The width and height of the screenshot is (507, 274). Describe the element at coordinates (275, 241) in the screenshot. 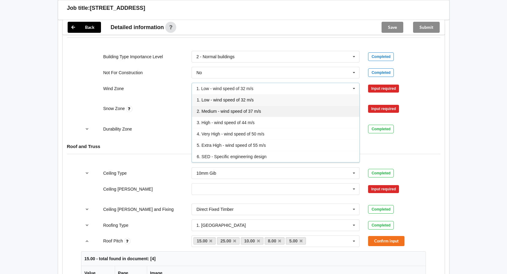

I see `a: 8.00` at that location.